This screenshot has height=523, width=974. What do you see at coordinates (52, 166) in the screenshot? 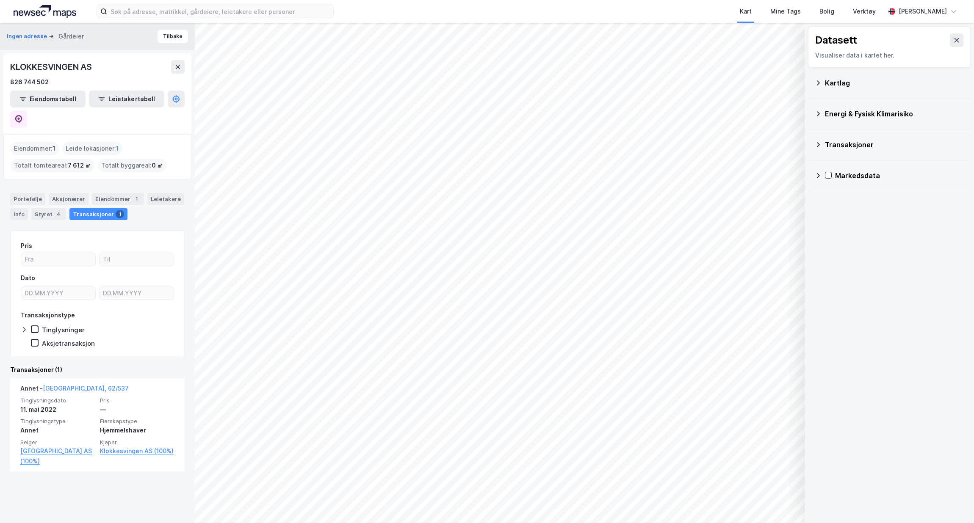
I see `div: Totalt tomteareal :` at bounding box center [52, 166].